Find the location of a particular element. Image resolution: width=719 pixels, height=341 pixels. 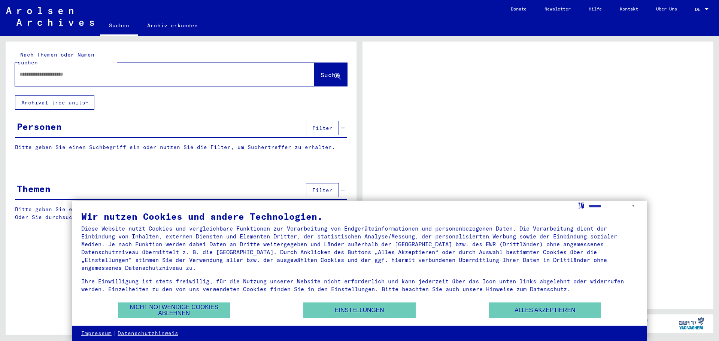

button: Alles akzeptieren is located at coordinates (545, 310).